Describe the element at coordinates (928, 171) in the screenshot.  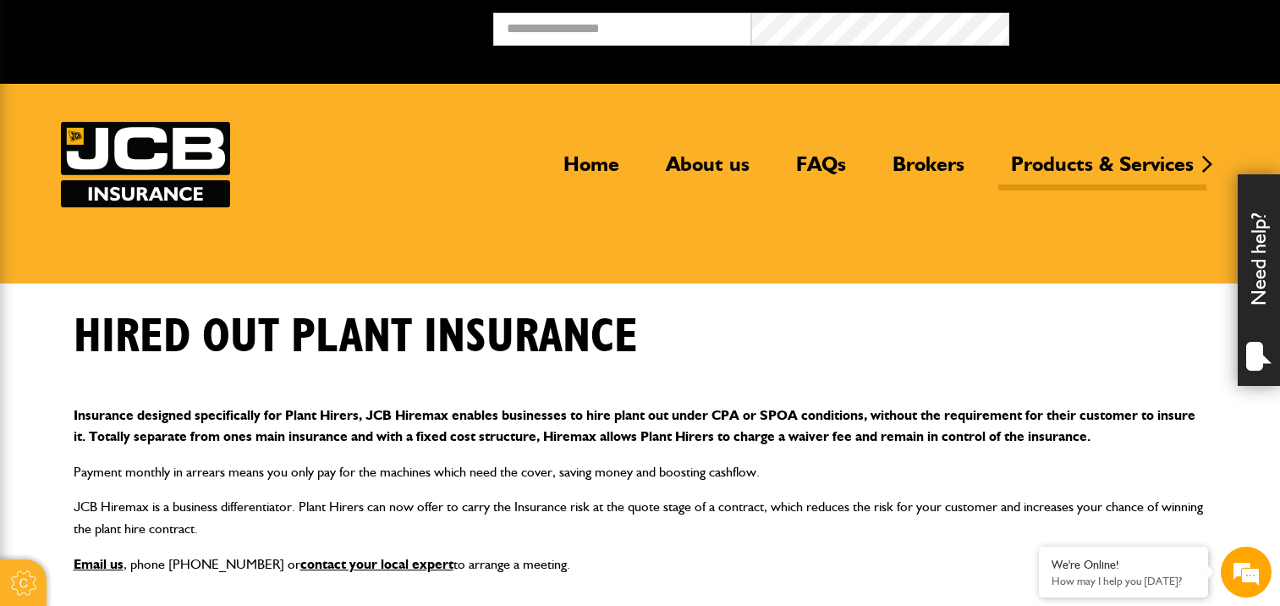
I see `a: Brokers` at that location.